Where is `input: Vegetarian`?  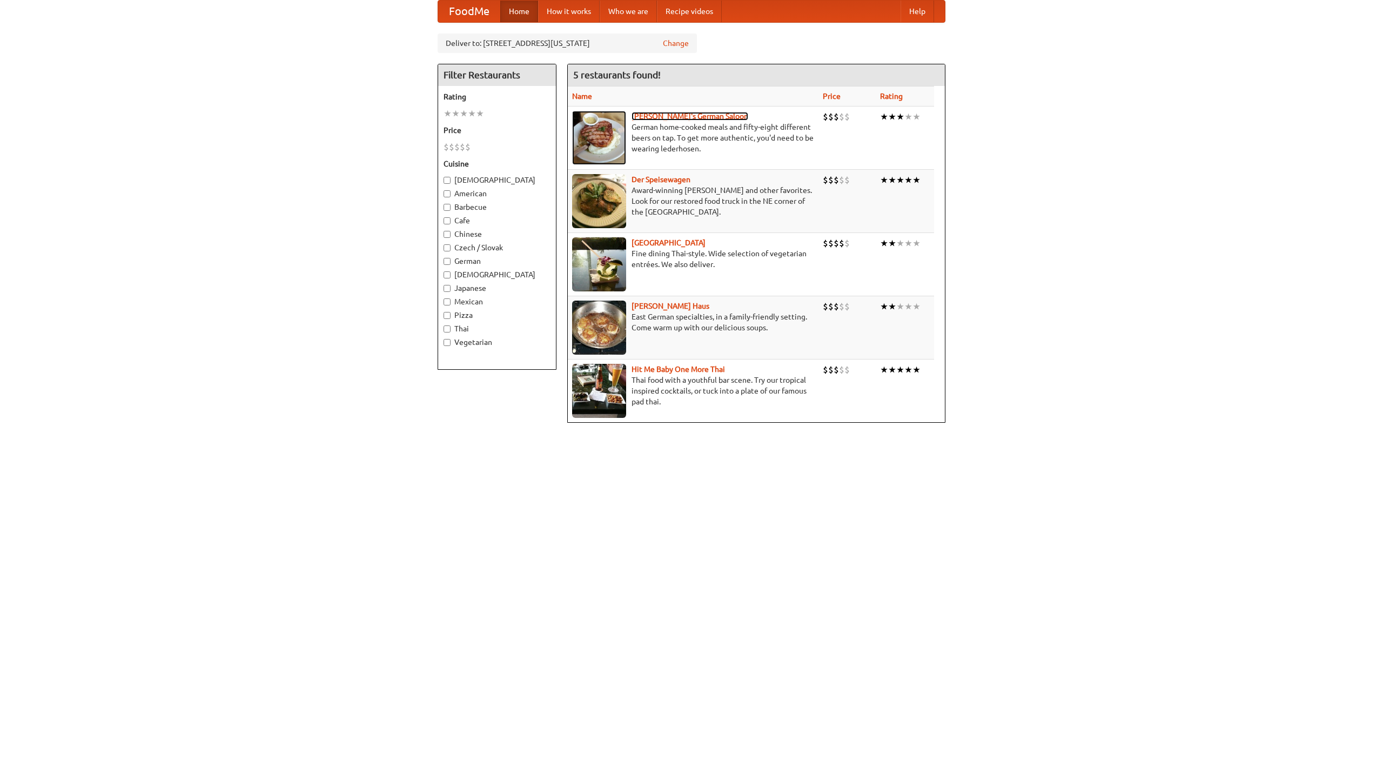 input: Vegetarian is located at coordinates (447, 342).